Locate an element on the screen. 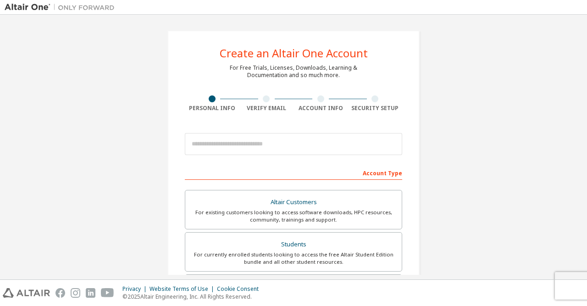  div: For currently enrolled students looking to access the free Altair Student Edition bundle and all ... is located at coordinates (294, 258).